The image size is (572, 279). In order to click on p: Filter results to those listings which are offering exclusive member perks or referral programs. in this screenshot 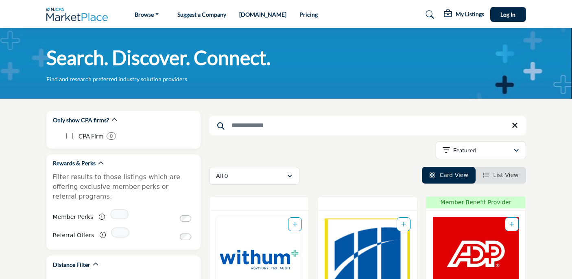, I will do `click(123, 187)`.